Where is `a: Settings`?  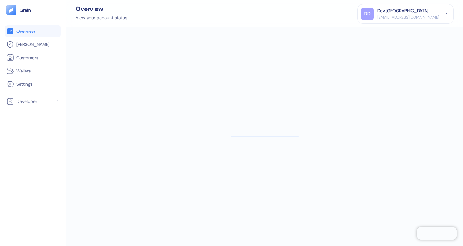
a: Settings is located at coordinates (33, 84).